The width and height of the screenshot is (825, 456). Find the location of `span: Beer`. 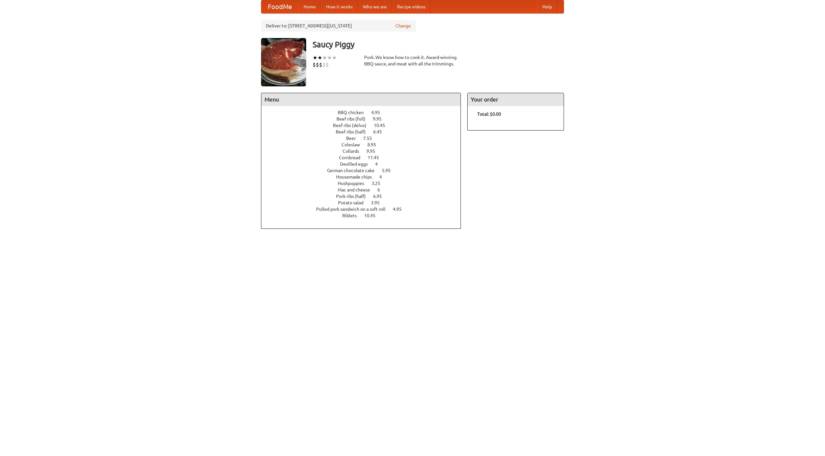

span: Beer is located at coordinates (354, 138).